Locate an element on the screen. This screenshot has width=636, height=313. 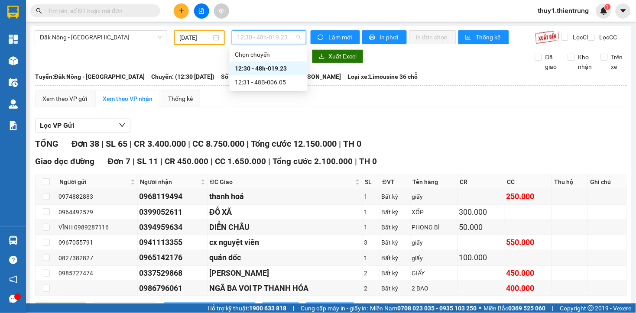
div: DIỄN CHÂU is located at coordinates (285, 227).